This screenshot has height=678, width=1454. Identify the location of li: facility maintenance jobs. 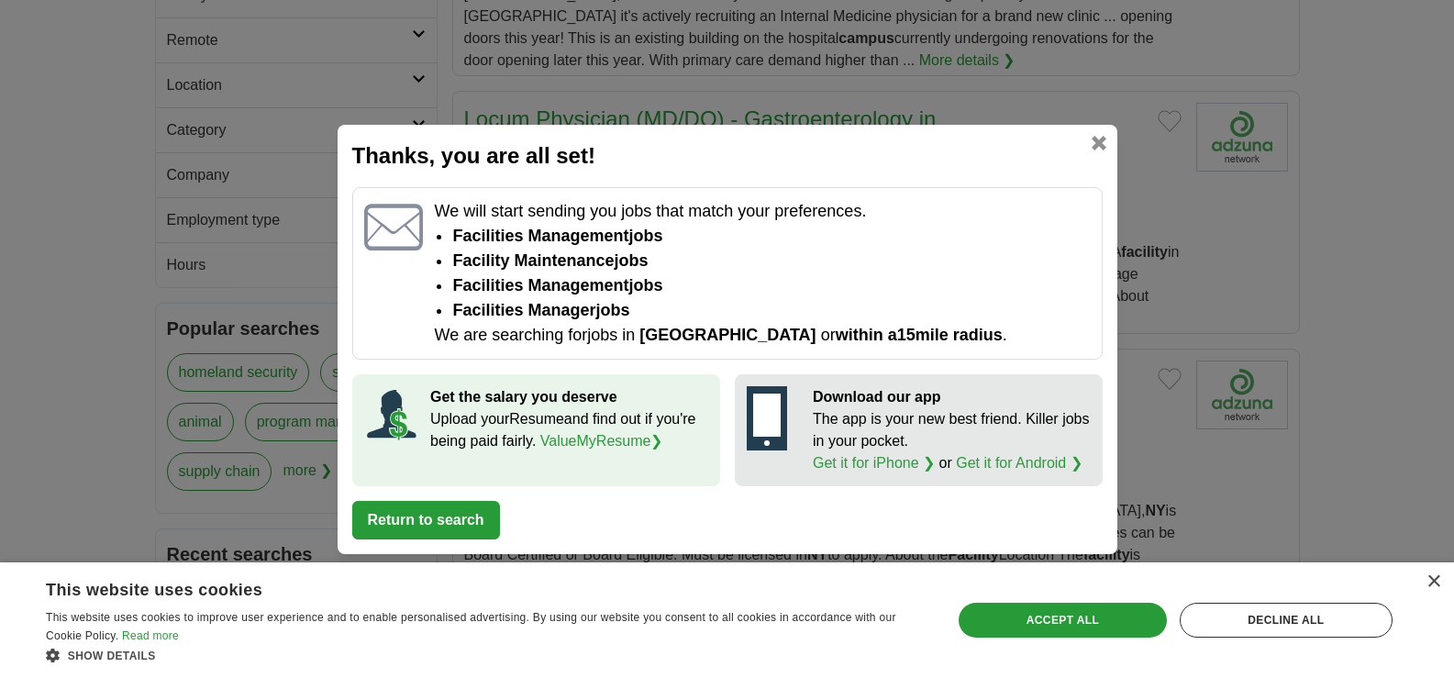
(771, 261).